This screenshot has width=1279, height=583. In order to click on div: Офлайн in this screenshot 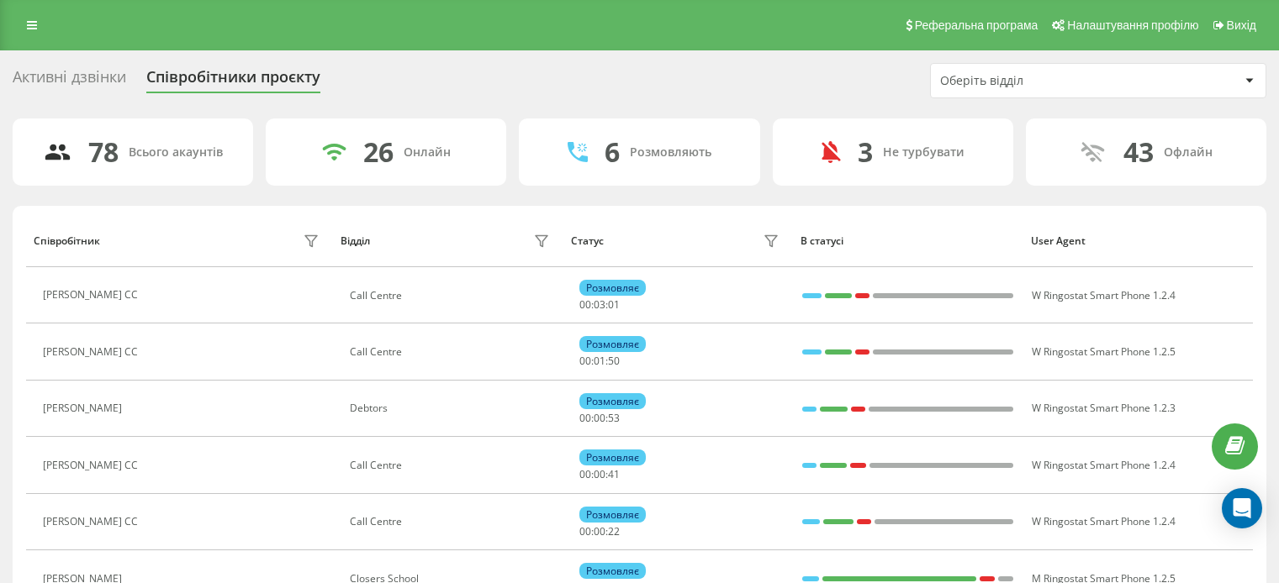, I will do `click(1188, 152)`.